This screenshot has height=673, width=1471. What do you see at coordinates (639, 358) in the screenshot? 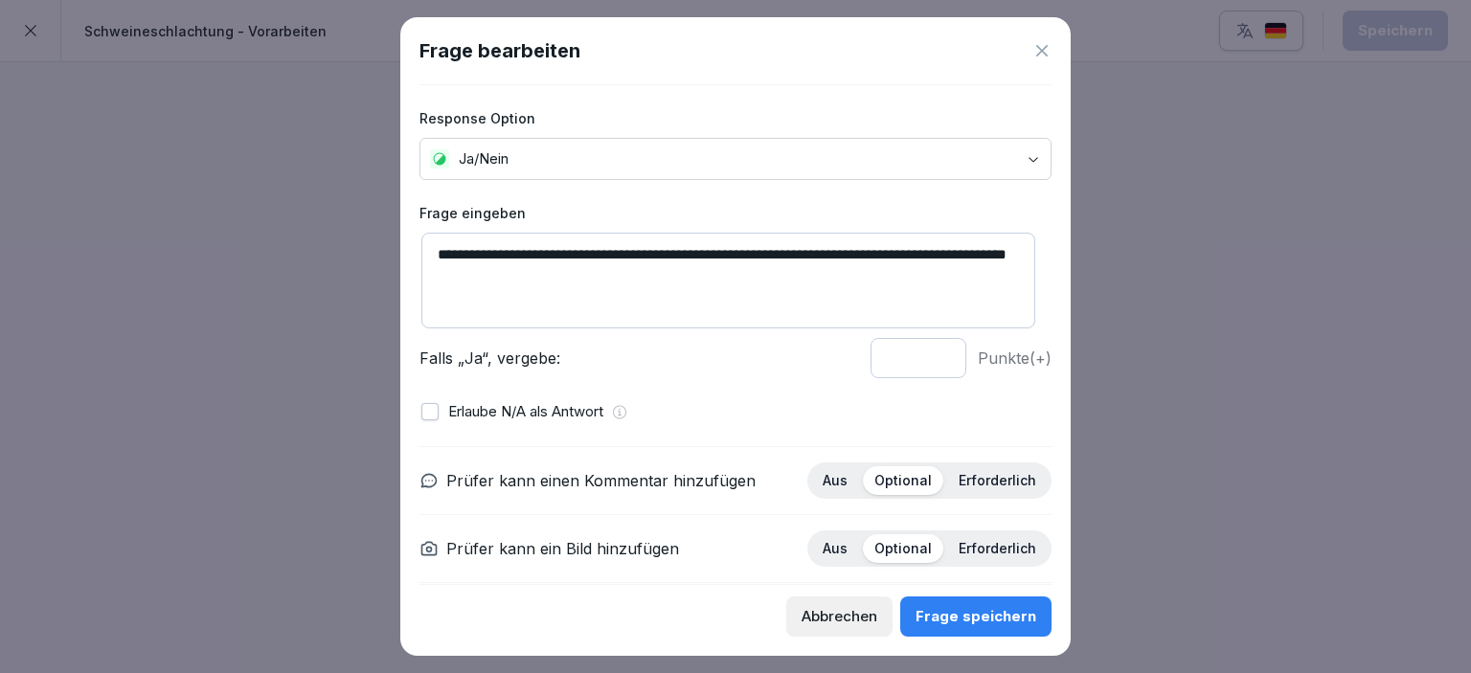
I see `p: Falls „Ja“, vergebe:` at bounding box center [639, 358].